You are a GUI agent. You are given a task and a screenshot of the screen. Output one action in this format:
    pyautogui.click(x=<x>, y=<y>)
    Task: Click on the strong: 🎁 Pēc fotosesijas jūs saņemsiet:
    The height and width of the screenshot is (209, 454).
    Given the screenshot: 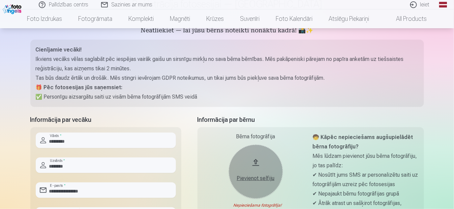 What is the action you would take?
    pyautogui.click(x=79, y=87)
    